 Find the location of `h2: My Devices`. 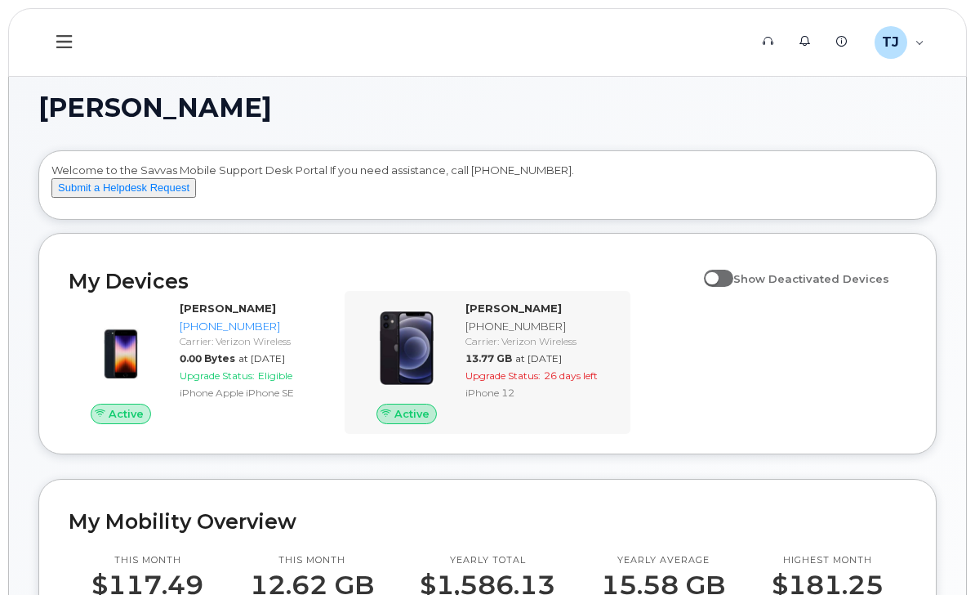

h2: My Devices is located at coordinates (382, 281).